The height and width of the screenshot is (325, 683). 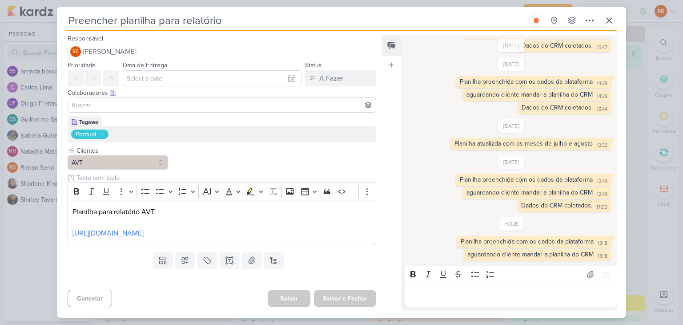 What do you see at coordinates (314, 65) in the screenshot?
I see `label: Status` at bounding box center [314, 65].